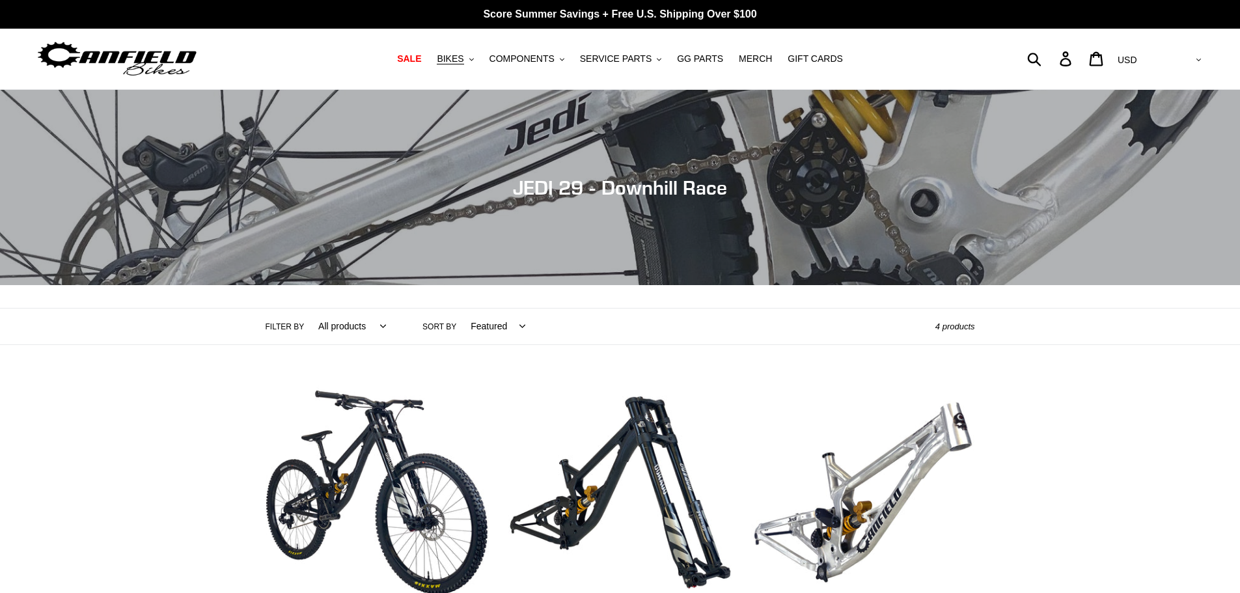  Describe the element at coordinates (955, 326) in the screenshot. I see `span: 4 products` at that location.